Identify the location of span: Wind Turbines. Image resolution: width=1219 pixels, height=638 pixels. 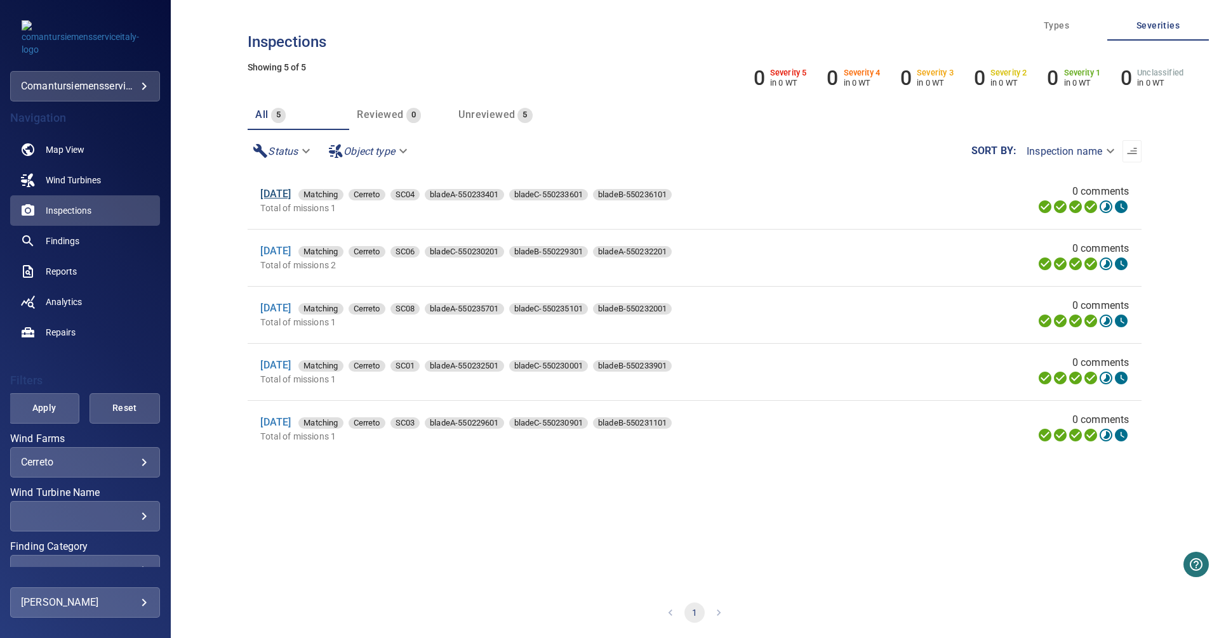
(73, 180).